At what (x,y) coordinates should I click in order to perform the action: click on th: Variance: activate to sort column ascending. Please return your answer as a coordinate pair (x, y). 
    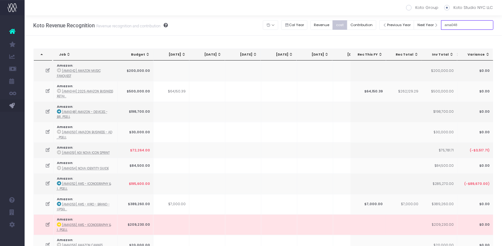
    Looking at the image, I should click on (475, 55).